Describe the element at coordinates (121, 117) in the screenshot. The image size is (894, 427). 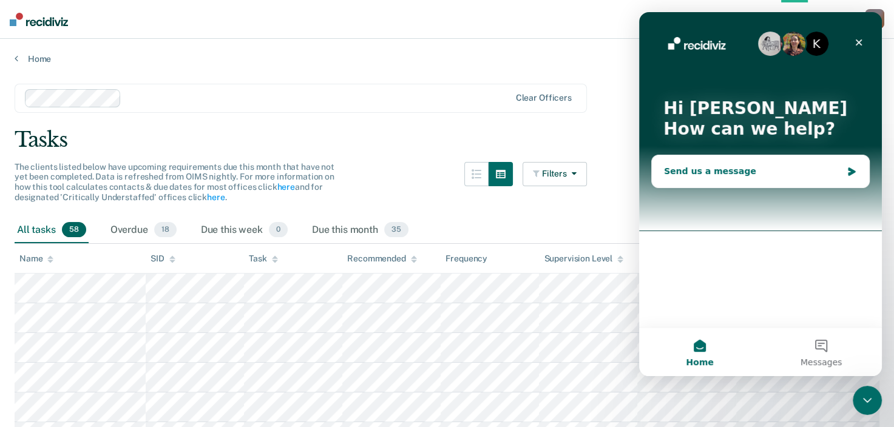
I see `p: How can we help?` at that location.